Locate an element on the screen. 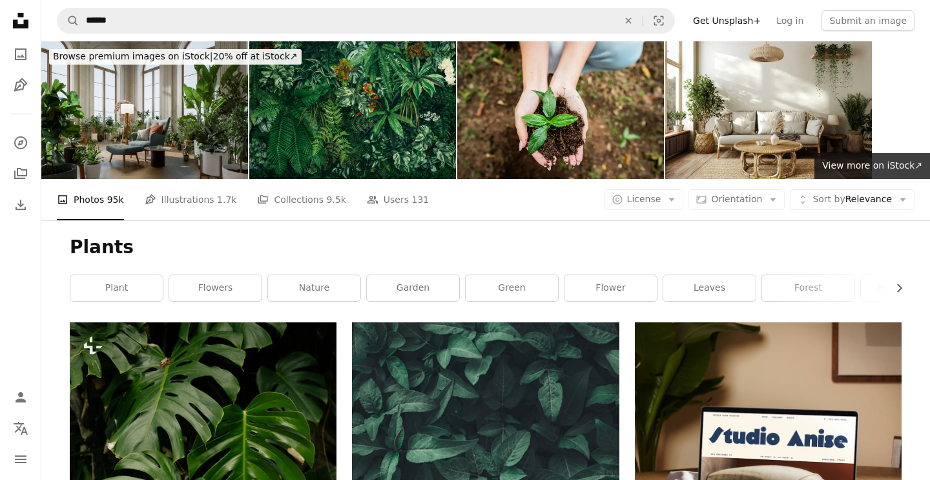 The image size is (930, 480). span: 1.7k is located at coordinates (227, 200).